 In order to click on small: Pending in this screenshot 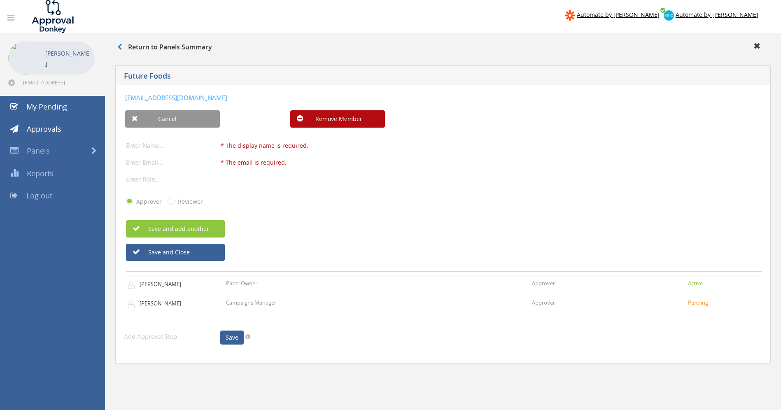, I will do `click(698, 303)`.